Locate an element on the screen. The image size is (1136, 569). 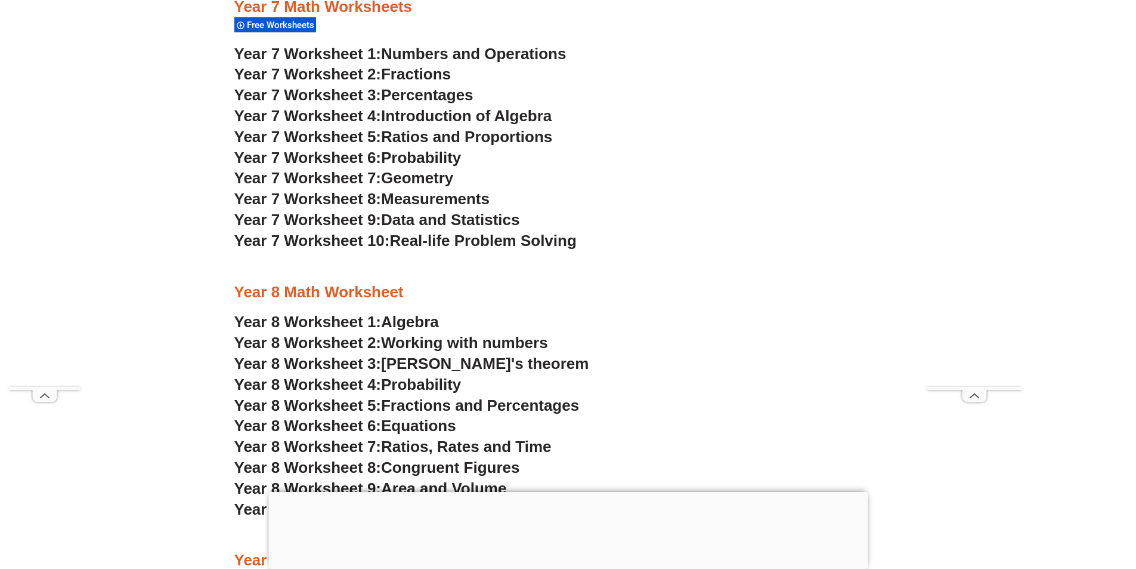
a: Year 8 Worksheet 1:Algebra is located at coordinates (336, 322).